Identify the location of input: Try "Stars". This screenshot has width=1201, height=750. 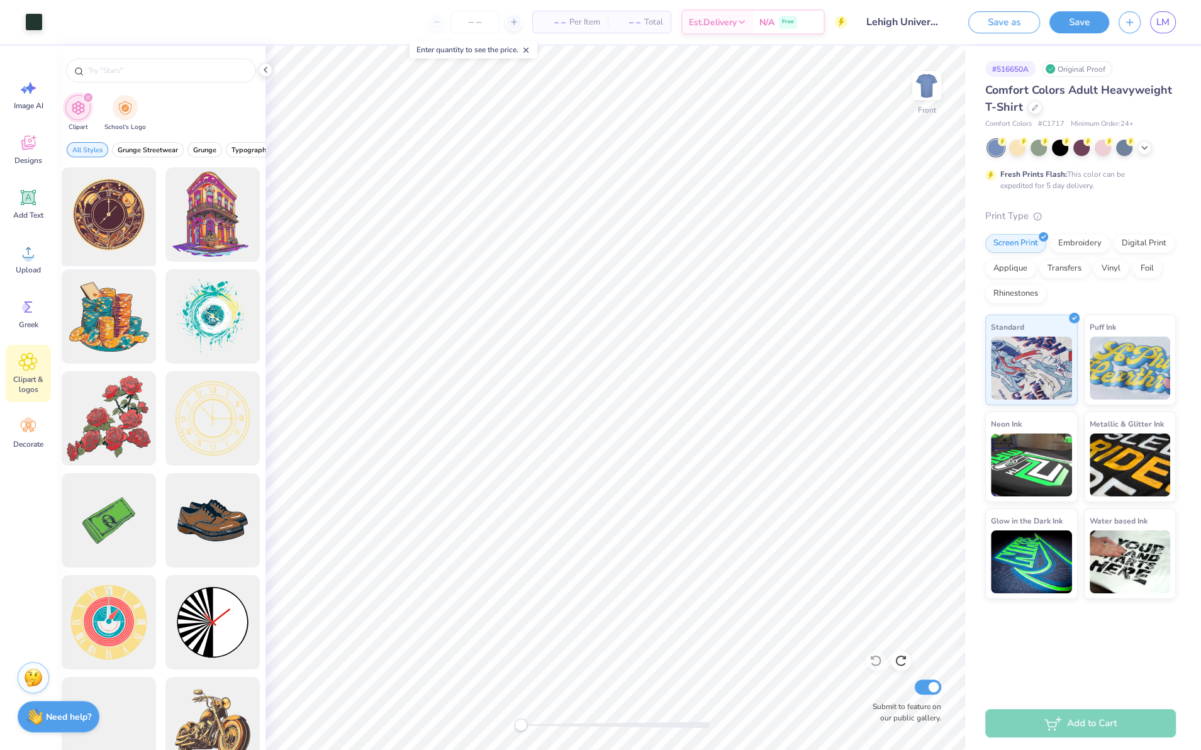
(167, 70).